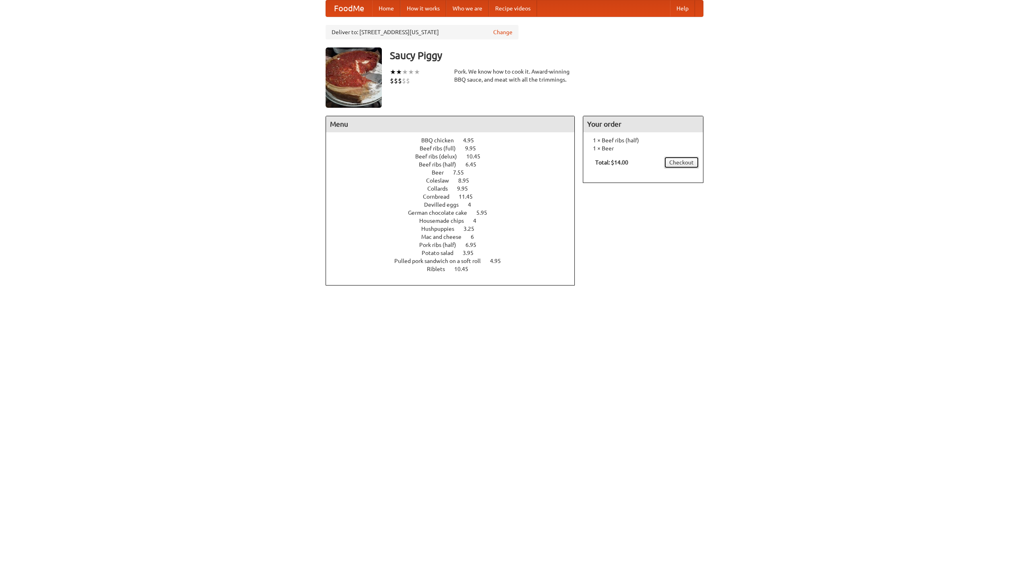  What do you see at coordinates (440, 156) in the screenshot?
I see `span: Beef ribs (delux)` at bounding box center [440, 156].